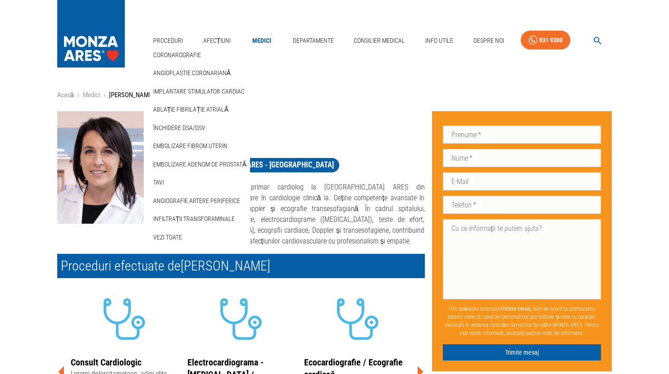 The image size is (669, 374). What do you see at coordinates (194, 219) in the screenshot?
I see `a: Infiltrații transforaminale` at bounding box center [194, 219].